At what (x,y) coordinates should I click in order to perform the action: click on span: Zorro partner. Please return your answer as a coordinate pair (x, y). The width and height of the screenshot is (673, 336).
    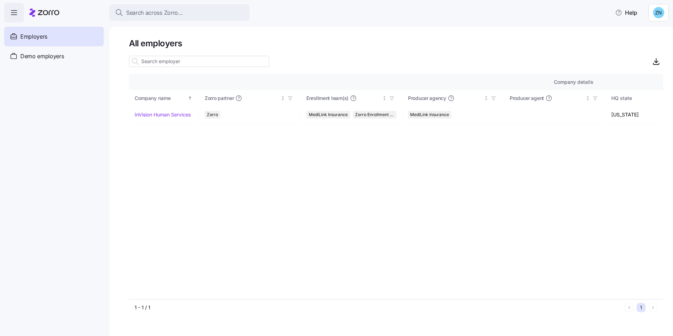
    Looking at the image, I should click on (219, 98).